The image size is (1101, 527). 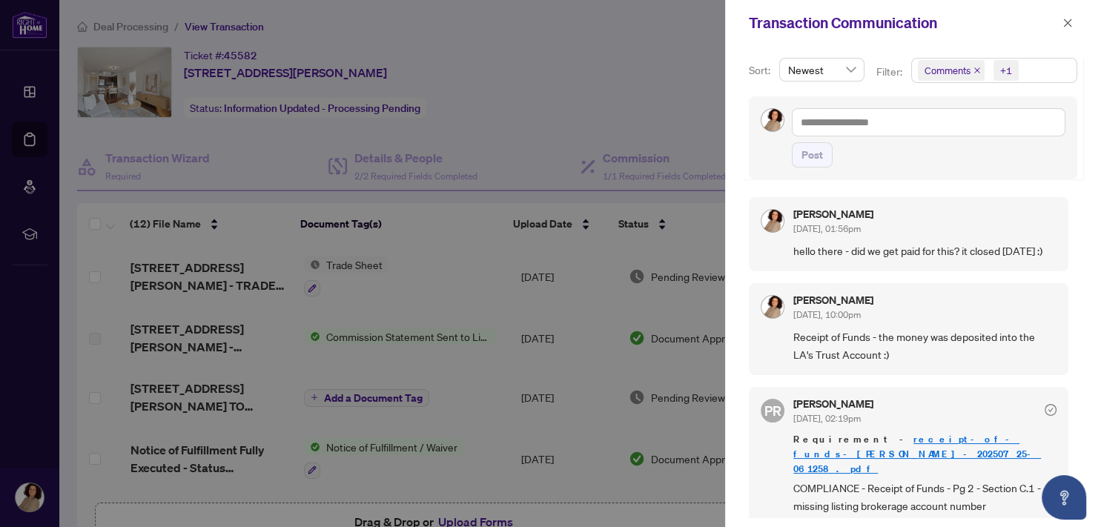 I want to click on span: Newest, so click(x=822, y=70).